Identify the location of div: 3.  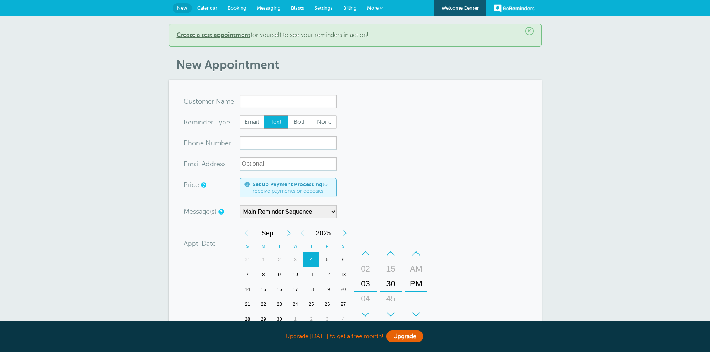
(327, 319).